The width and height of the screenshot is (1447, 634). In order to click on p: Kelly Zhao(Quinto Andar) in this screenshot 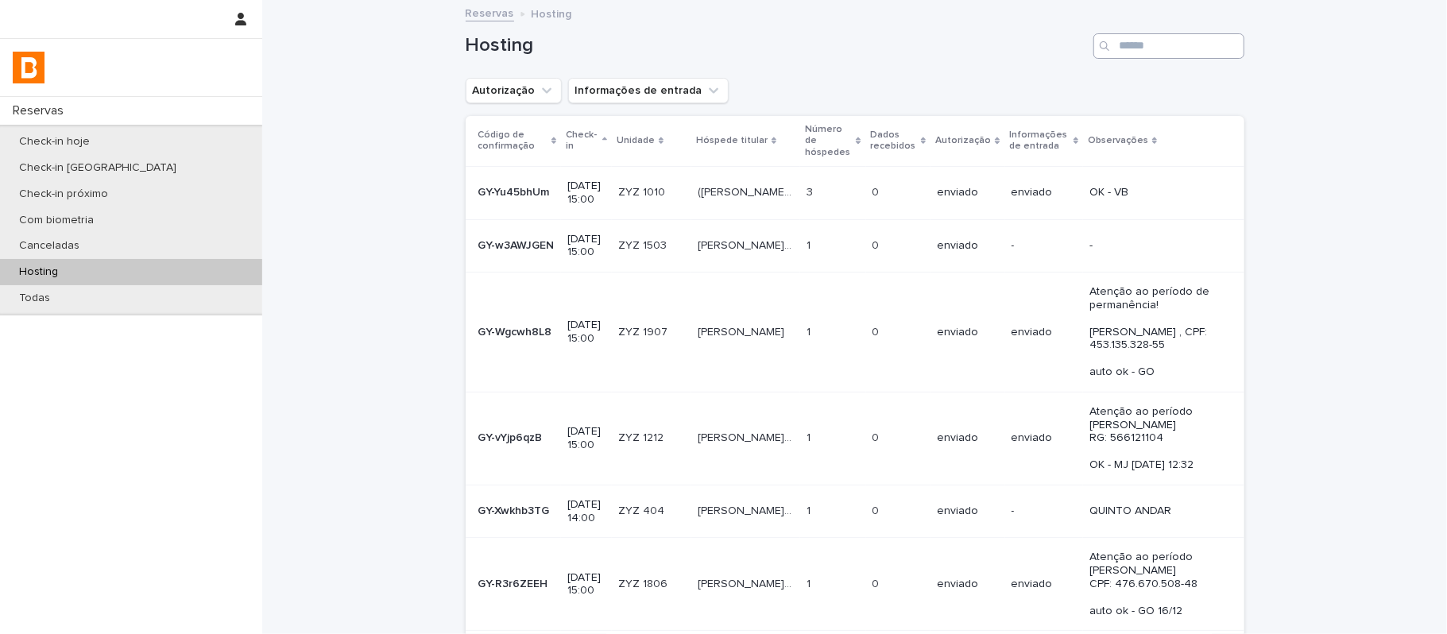, I will do `click(747, 583)`.